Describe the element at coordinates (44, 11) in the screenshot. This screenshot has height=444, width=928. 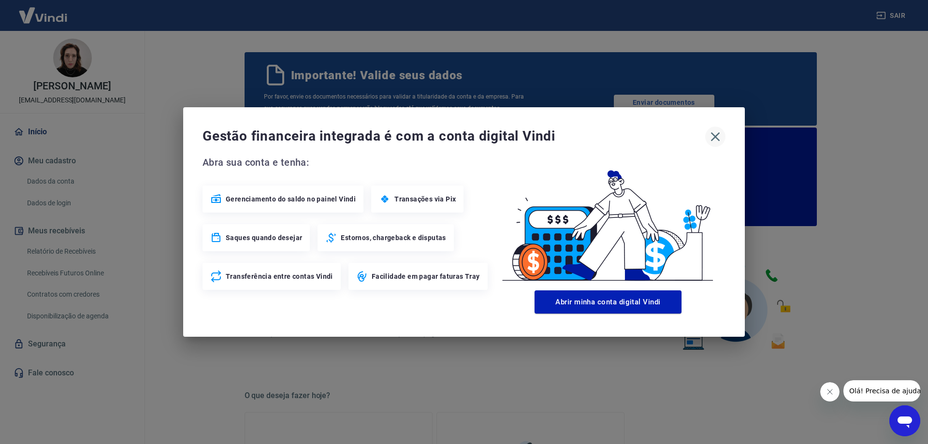
I see `span: Olá! Precisa de ajuda?` at that location.